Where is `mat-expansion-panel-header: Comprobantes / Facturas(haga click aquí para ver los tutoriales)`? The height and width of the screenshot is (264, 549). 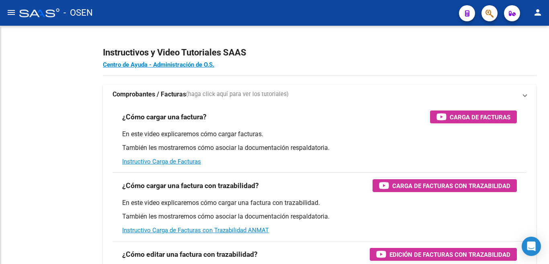
mat-expansion-panel-header: Comprobantes / Facturas(haga click aquí para ver los tutoriales) is located at coordinates (319, 94).